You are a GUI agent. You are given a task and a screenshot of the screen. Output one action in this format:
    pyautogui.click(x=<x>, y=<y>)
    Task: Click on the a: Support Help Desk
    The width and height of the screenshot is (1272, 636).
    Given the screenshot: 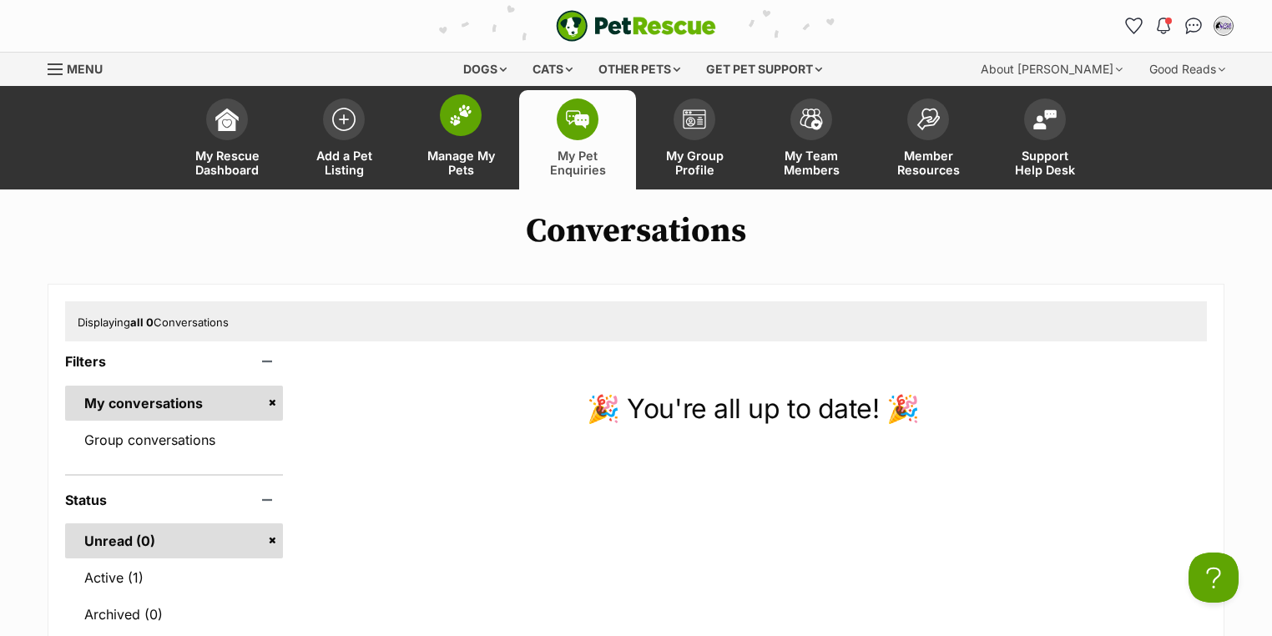 What is the action you would take?
    pyautogui.click(x=1045, y=139)
    